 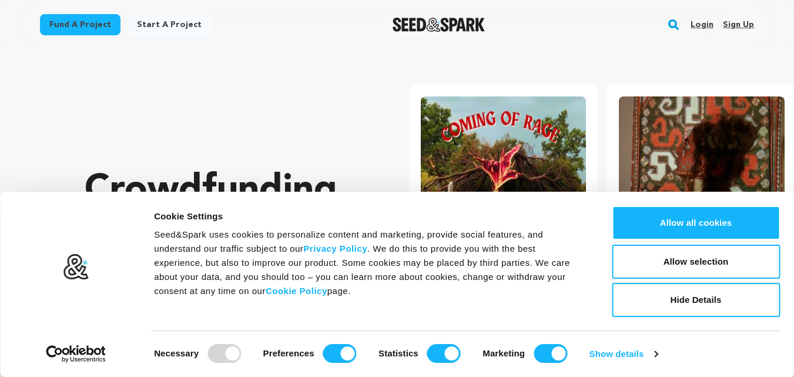 What do you see at coordinates (696, 262) in the screenshot?
I see `button: Allow selection` at bounding box center [696, 262].